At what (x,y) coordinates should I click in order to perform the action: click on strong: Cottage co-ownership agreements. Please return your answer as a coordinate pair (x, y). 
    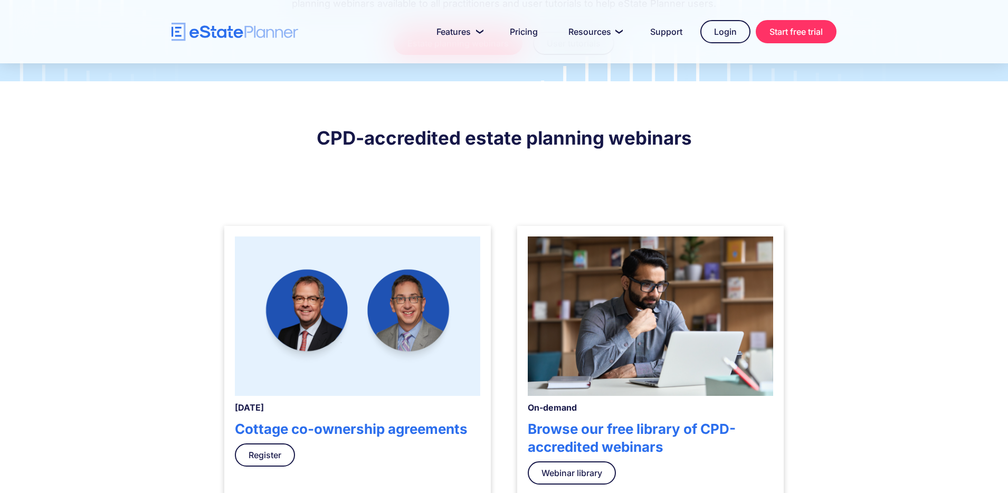
    Looking at the image, I should click on (351, 429).